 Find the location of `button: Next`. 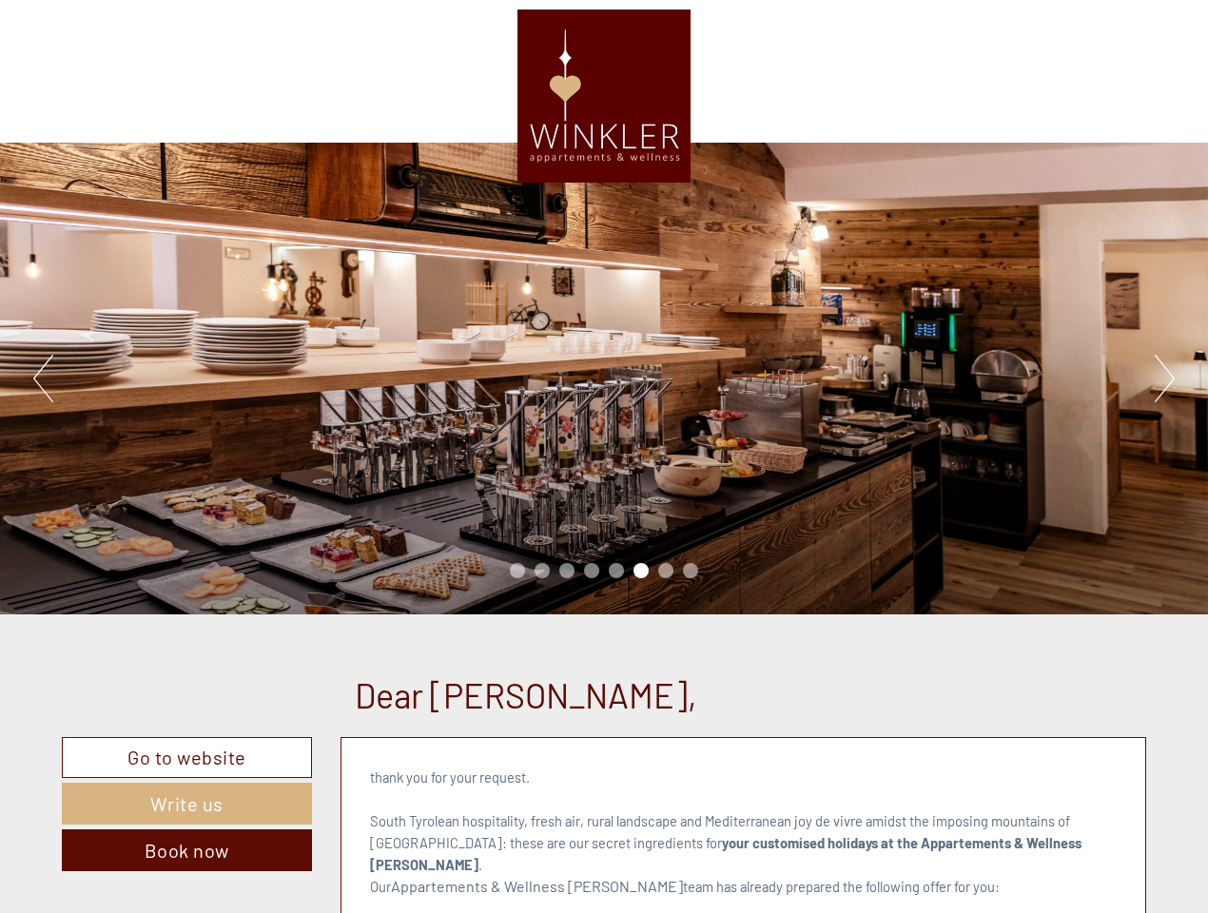

button: Next is located at coordinates (1164, 379).